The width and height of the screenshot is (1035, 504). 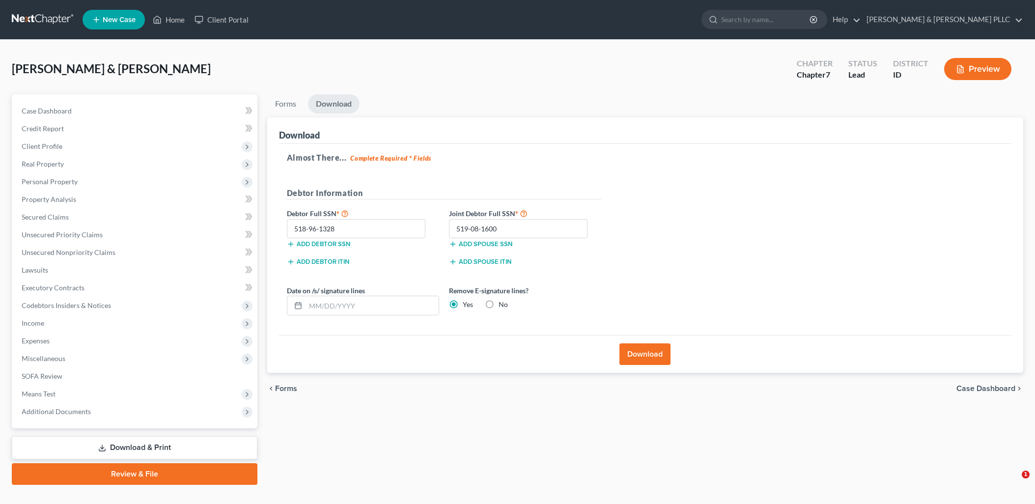 What do you see at coordinates (766, 19) in the screenshot?
I see `input: Search by name...` at bounding box center [766, 19].